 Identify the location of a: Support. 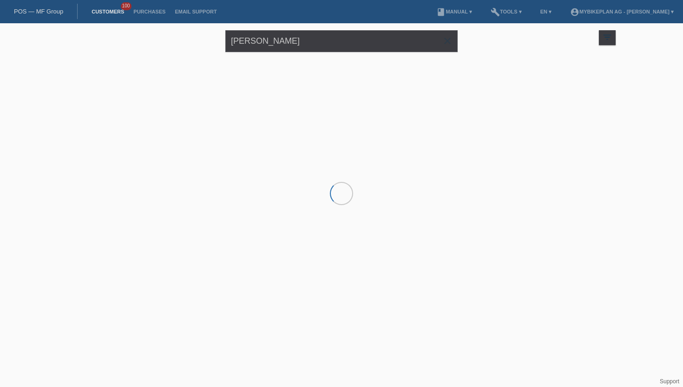
(670, 381).